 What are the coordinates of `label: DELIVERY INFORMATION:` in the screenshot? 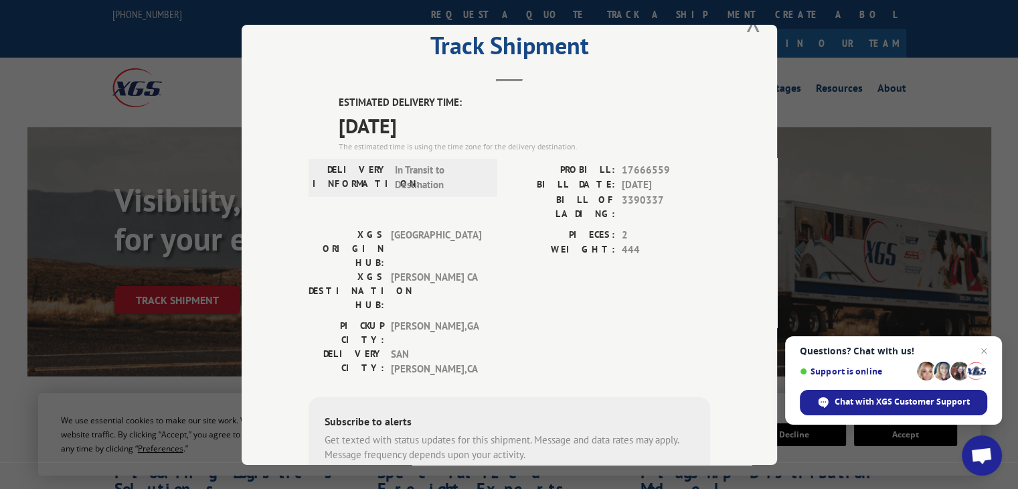 It's located at (350, 177).